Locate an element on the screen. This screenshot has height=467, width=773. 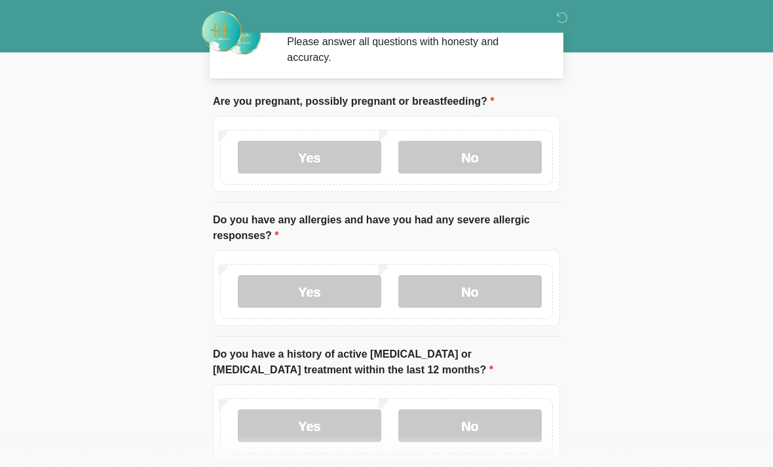
img: Rehydrate Aesthetics & Wellness Logo is located at coordinates (221, 31).